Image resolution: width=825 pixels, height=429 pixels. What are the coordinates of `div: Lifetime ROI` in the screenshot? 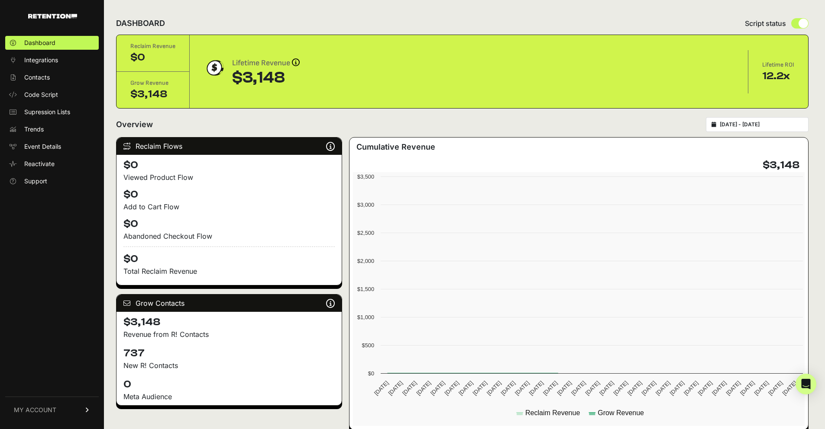 It's located at (778, 65).